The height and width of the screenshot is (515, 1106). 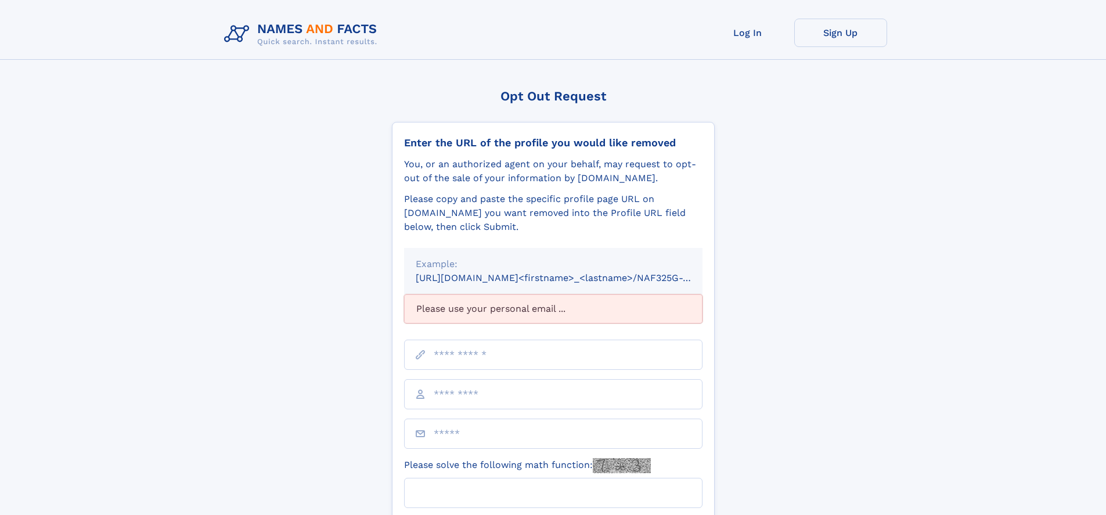 What do you see at coordinates (553, 309) in the screenshot?
I see `div: Please use your personal email ...` at bounding box center [553, 309].